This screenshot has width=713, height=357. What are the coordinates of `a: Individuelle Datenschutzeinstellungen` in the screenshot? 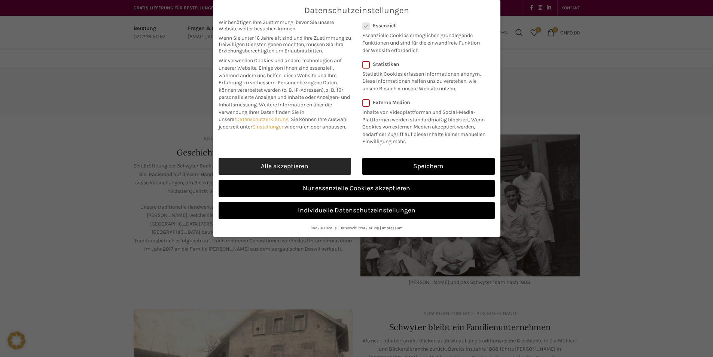 It's located at (357, 210).